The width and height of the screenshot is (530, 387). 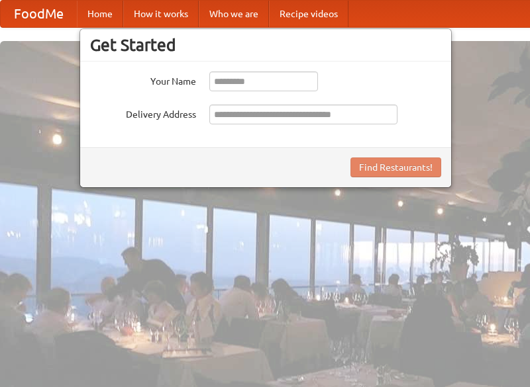 What do you see at coordinates (265, 45) in the screenshot?
I see `h3: Get Started` at bounding box center [265, 45].